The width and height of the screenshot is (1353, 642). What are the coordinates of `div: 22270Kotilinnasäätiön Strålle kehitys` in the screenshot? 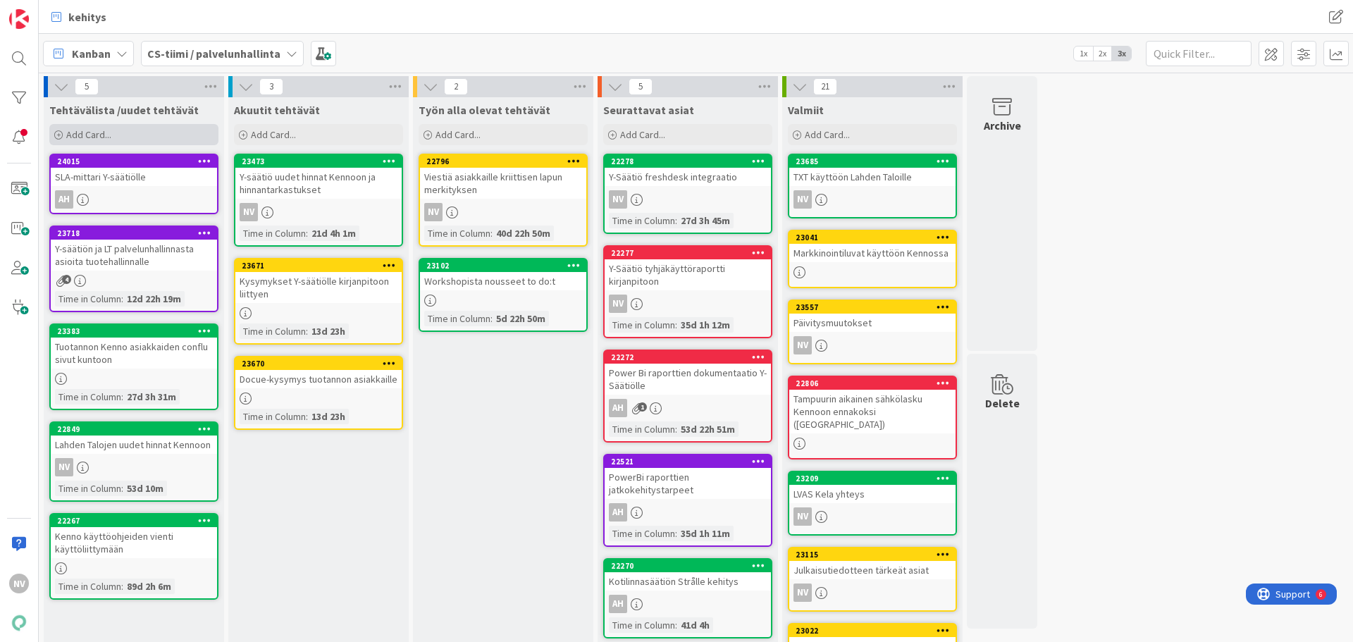 It's located at (688, 575).